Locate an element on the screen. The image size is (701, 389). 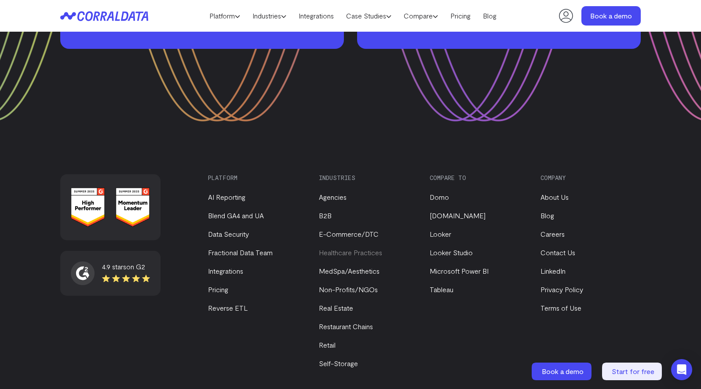
a: Data Security is located at coordinates (228, 233).